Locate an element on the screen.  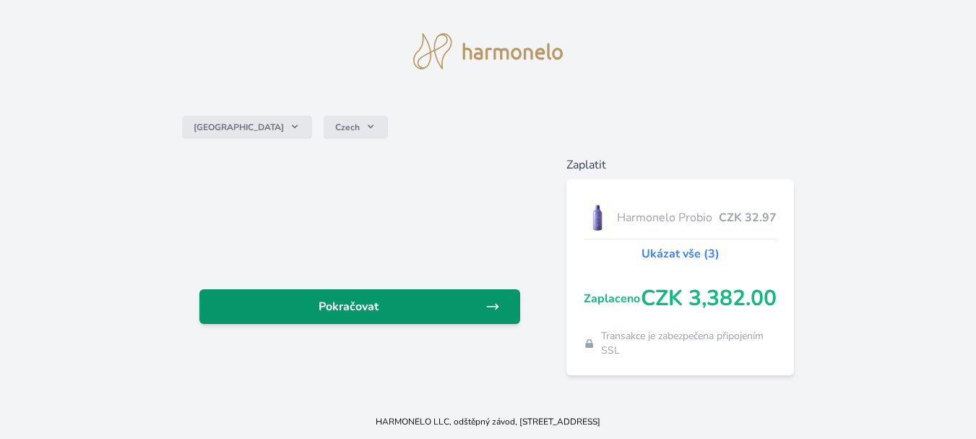
span: Czech is located at coordinates (348, 127).